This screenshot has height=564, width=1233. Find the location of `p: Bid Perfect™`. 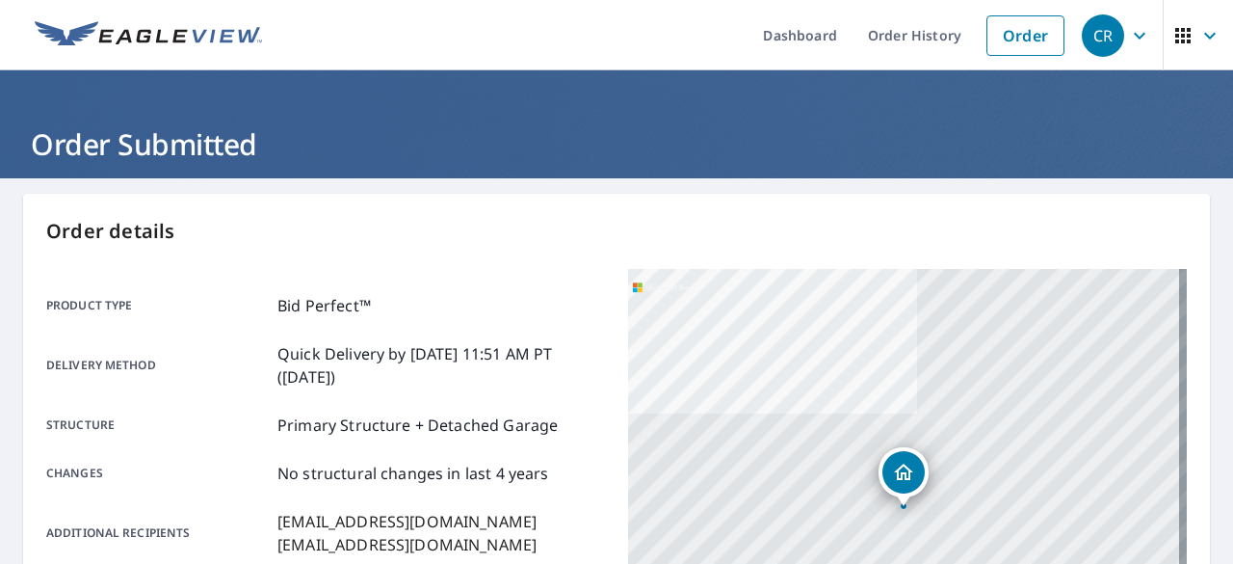

p: Bid Perfect™ is located at coordinates (324, 305).